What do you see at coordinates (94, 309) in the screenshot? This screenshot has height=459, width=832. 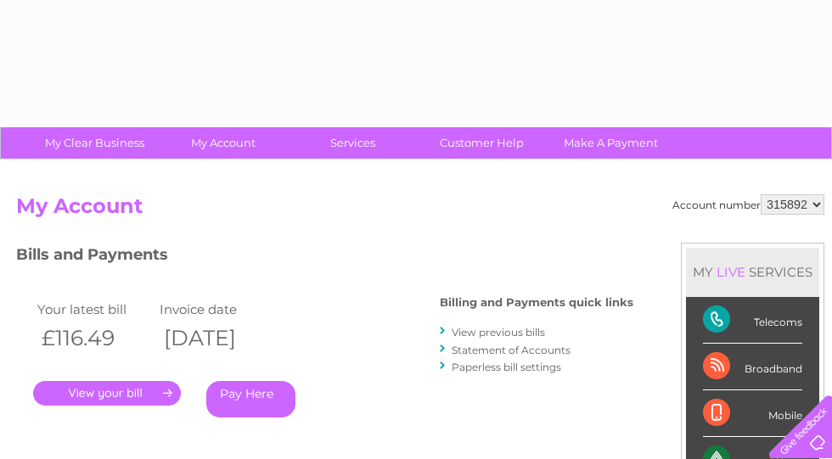 I see `td: Your latest bill` at bounding box center [94, 309].